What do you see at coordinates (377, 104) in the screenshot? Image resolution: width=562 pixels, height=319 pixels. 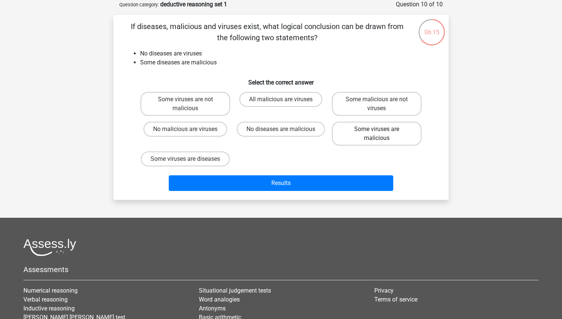 I see `label: Some malicious are not viruses` at bounding box center [377, 104].